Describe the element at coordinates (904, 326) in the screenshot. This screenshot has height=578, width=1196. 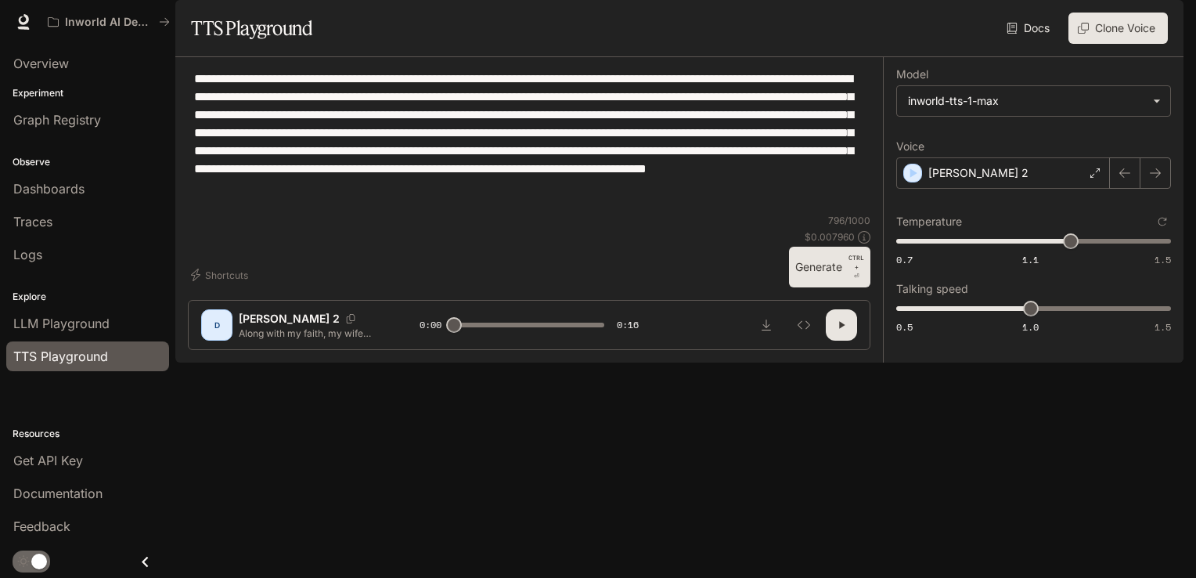
I see `span: 0.5` at that location.